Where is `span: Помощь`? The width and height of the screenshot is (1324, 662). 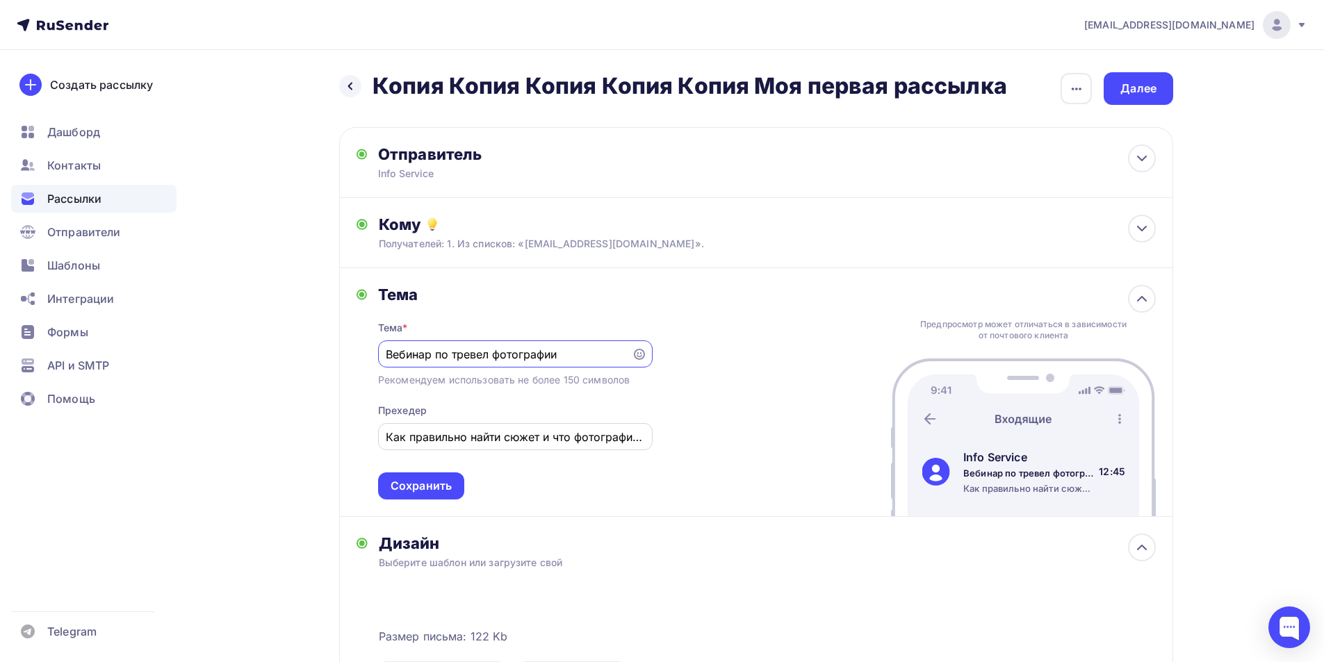
span: Помощь is located at coordinates (71, 399).